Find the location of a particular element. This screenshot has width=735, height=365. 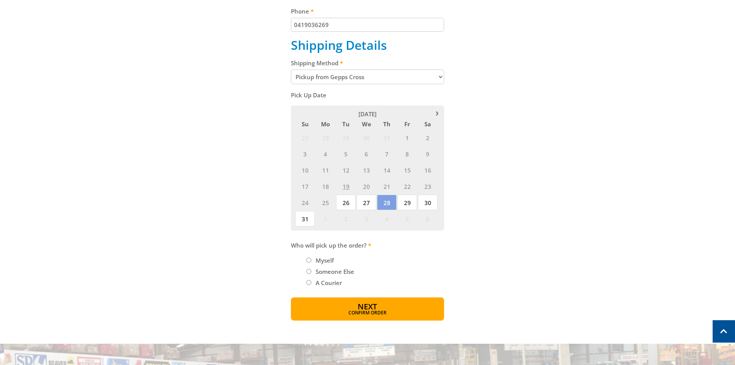

span: 11 is located at coordinates (325, 170).